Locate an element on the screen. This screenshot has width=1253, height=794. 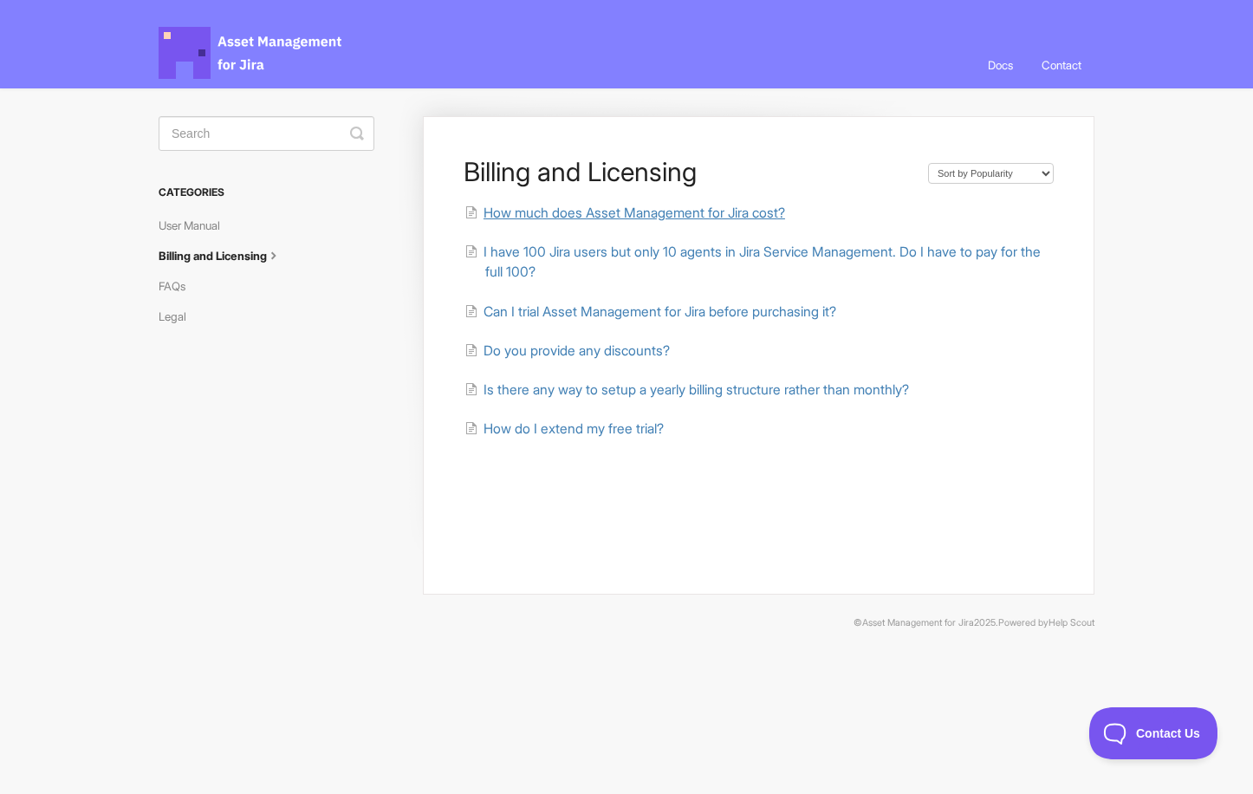
span: Asset Management for Jira Docs is located at coordinates (251, 53).